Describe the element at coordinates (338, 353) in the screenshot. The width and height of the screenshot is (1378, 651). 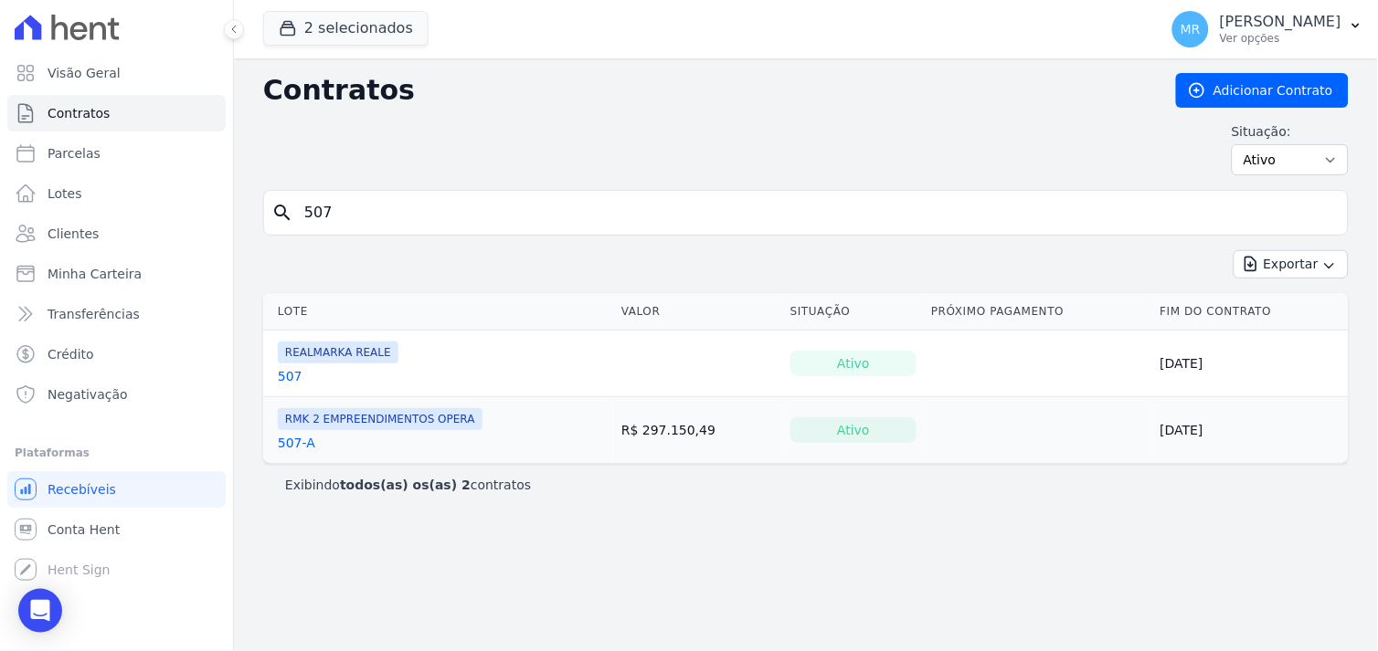
I see `span: REALMARKA REALE` at that location.